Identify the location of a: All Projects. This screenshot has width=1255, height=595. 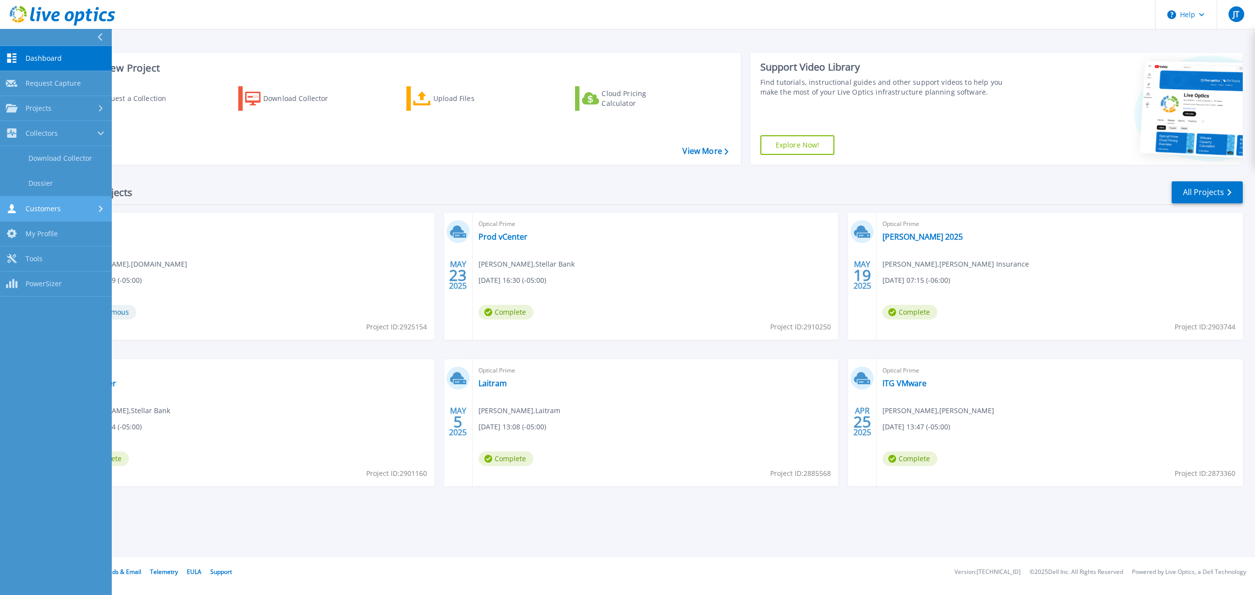
(1207, 192).